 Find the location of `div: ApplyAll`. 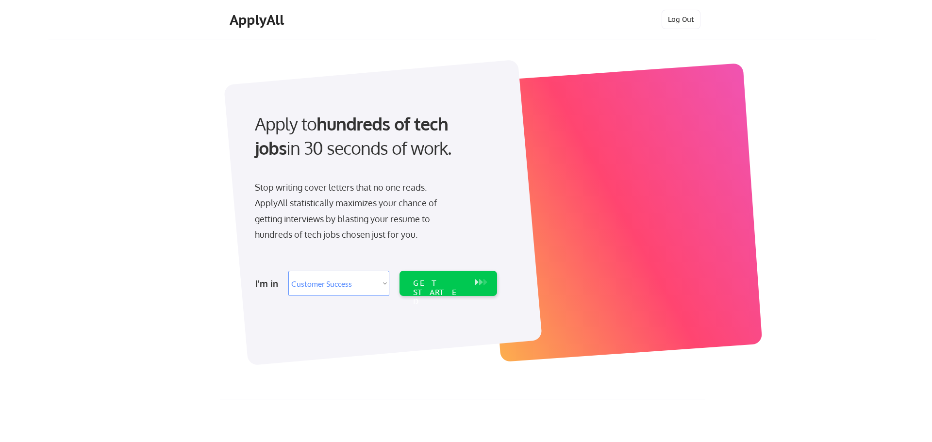

div: ApplyAll is located at coordinates (258, 20).